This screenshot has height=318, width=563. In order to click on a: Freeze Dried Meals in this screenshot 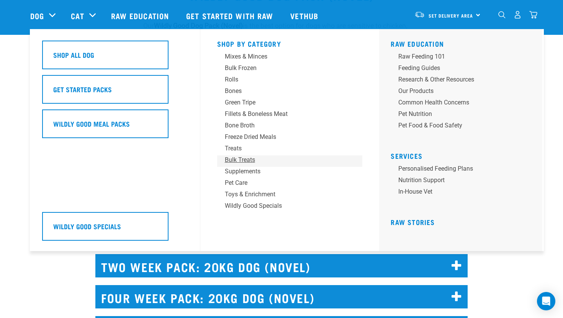, I will do `click(290, 138)`.